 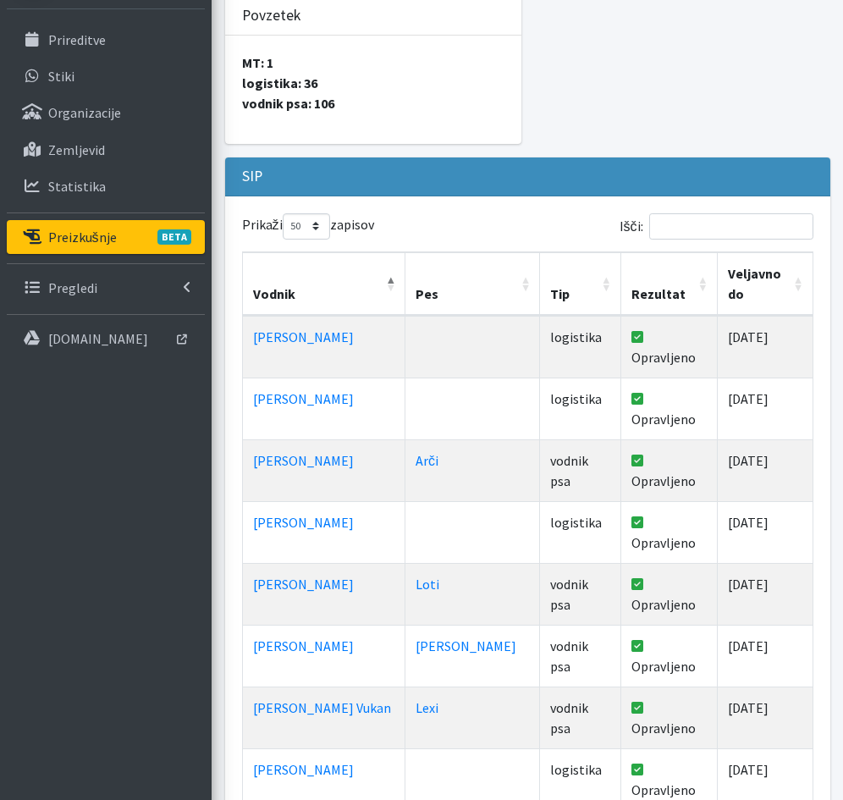 What do you see at coordinates (716, 226) in the screenshot?
I see `label: Išči:` at bounding box center [716, 226].